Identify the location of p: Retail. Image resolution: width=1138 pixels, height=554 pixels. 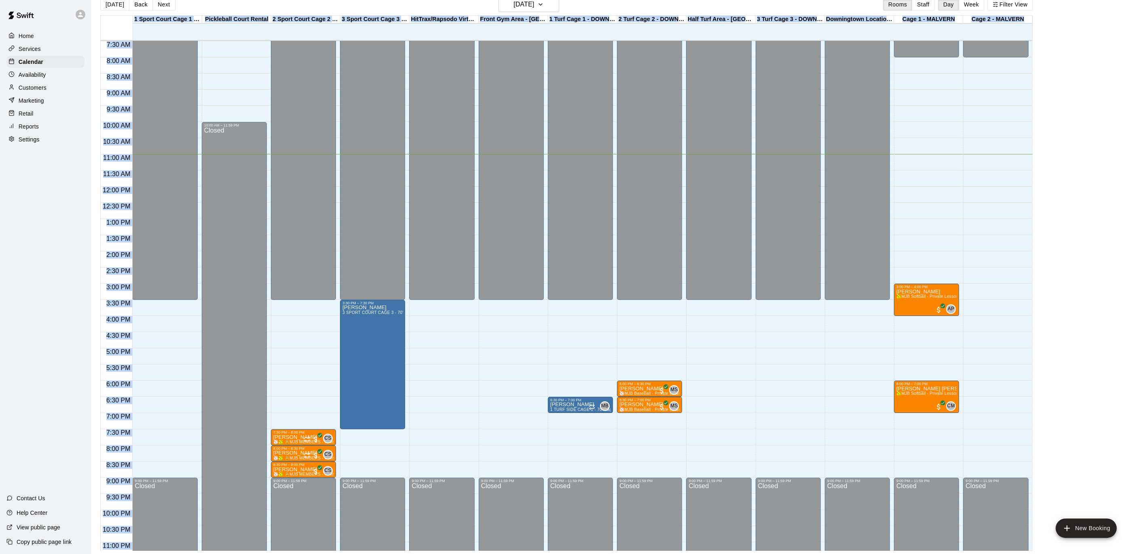
(26, 114).